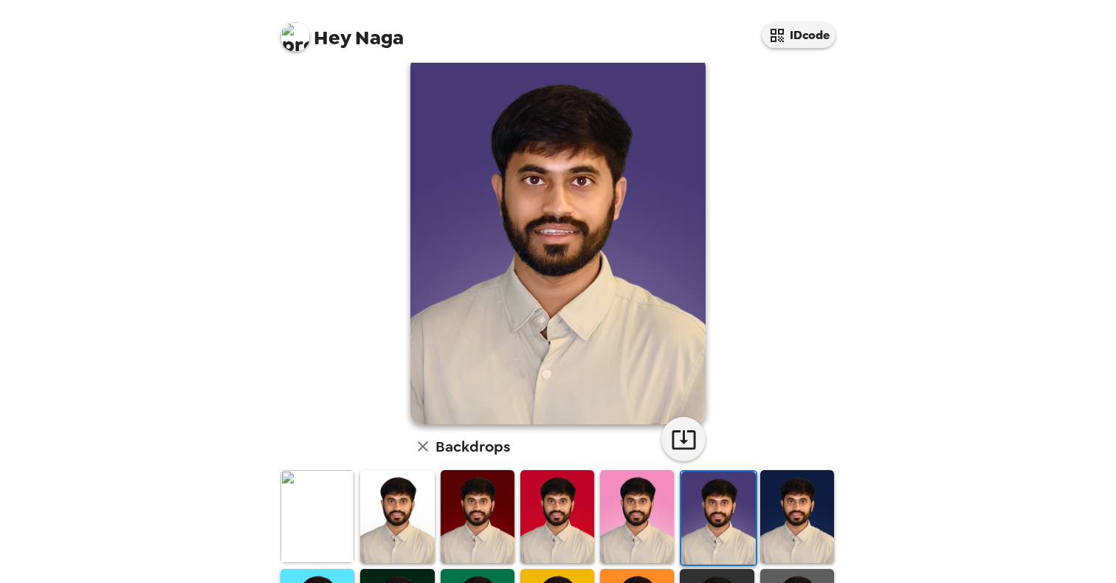 This screenshot has height=583, width=1116. I want to click on span: Hey, so click(332, 38).